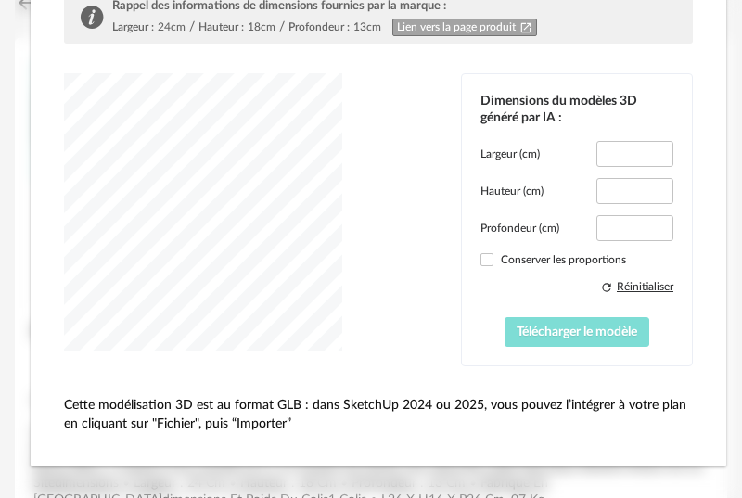  Describe the element at coordinates (577, 332) in the screenshot. I see `span: Télécharger le modèle` at that location.